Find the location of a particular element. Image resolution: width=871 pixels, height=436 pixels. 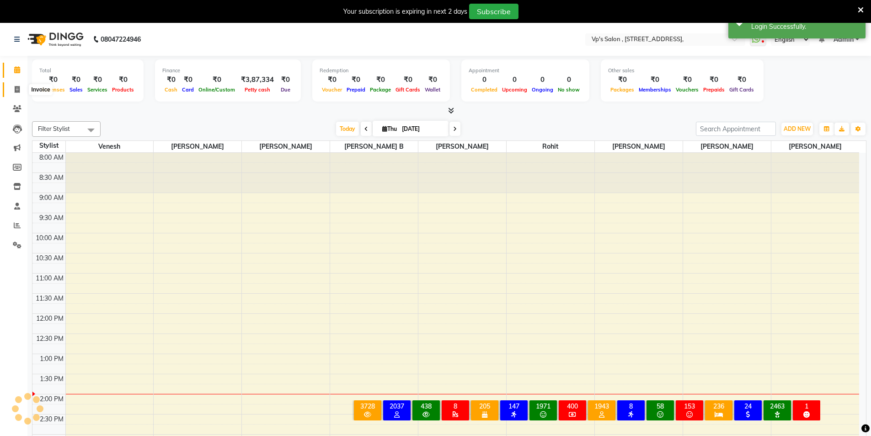

input: Search Appointment is located at coordinates (736, 129).